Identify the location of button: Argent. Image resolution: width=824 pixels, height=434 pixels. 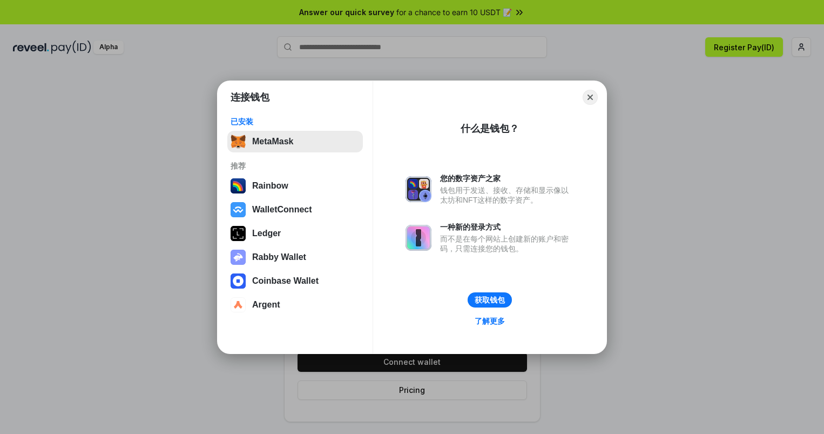
(295, 305).